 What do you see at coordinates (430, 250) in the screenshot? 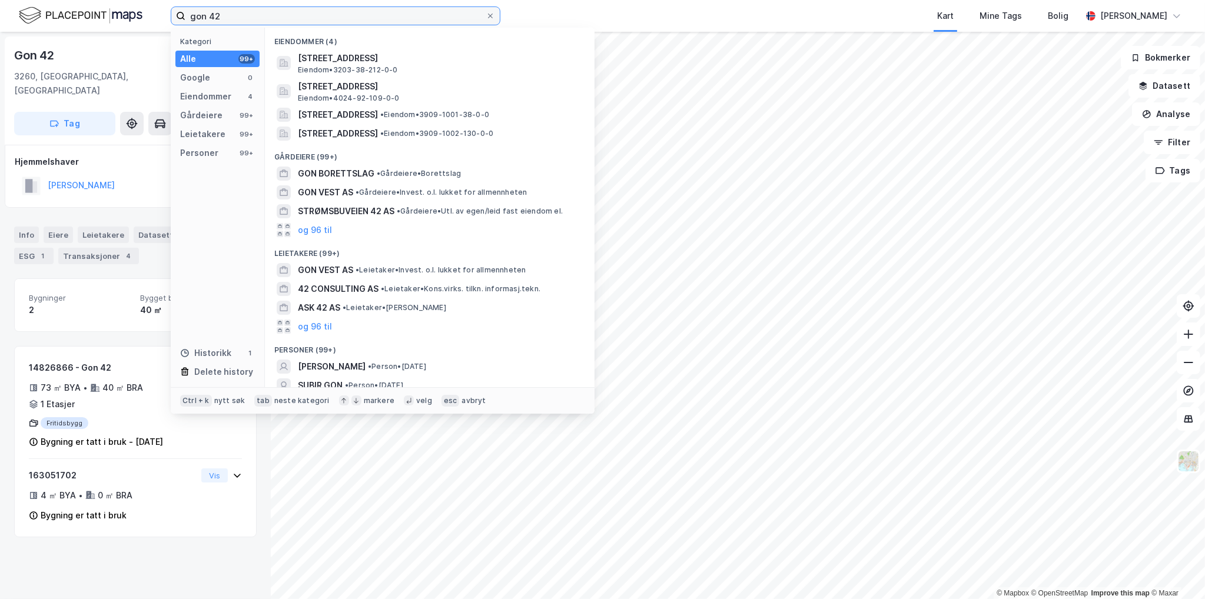
I see `div: Leietakere (99+)` at bounding box center [430, 250].